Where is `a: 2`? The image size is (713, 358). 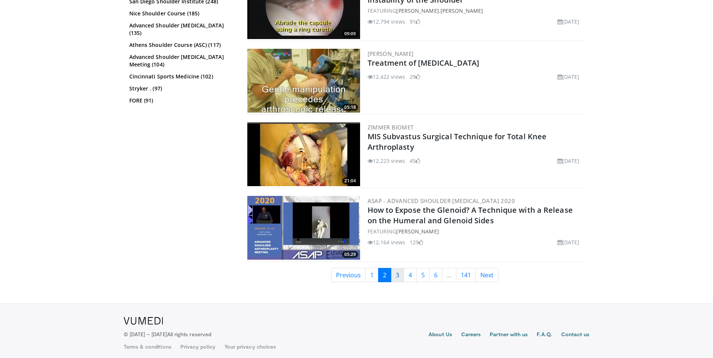
a: 2 is located at coordinates (384, 275).